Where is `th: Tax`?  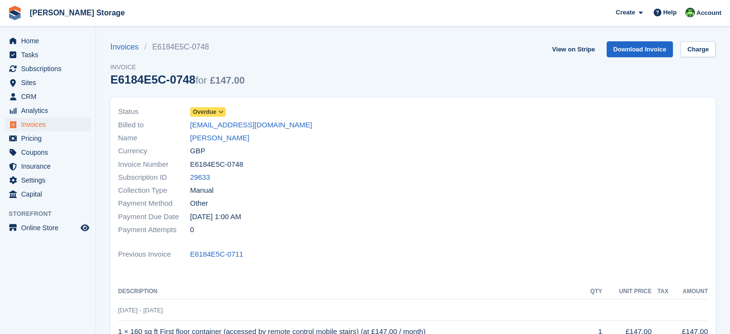 th: Tax is located at coordinates (660, 292).